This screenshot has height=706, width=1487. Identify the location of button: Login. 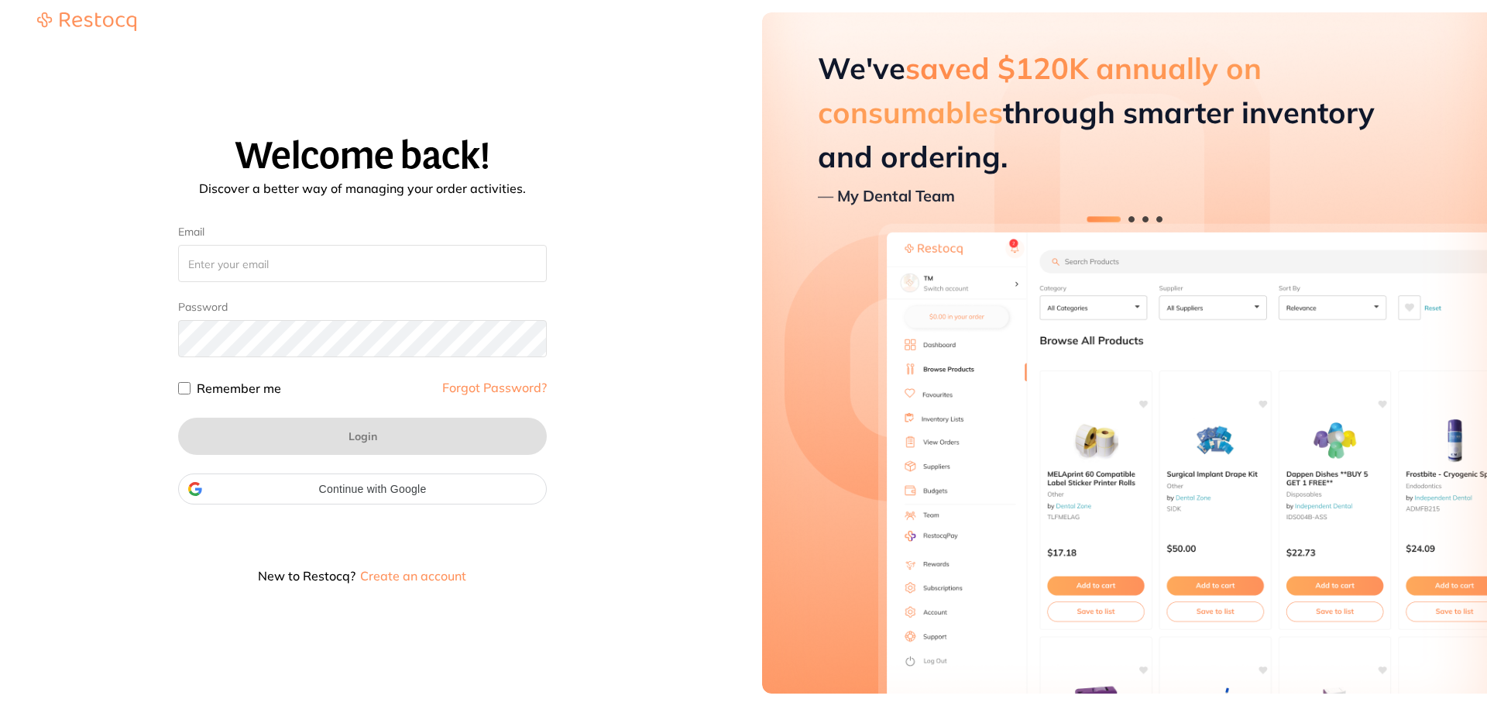
(363, 436).